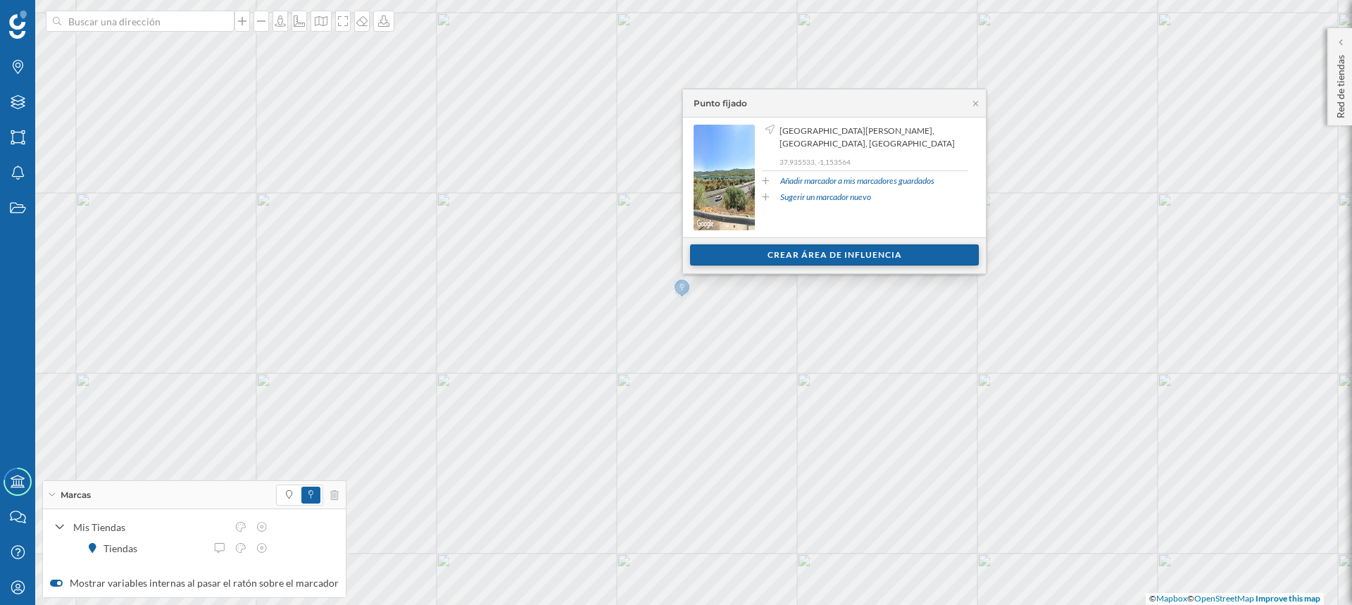  I want to click on a: Añadir marcador a mis marcadores guardados, so click(857, 181).